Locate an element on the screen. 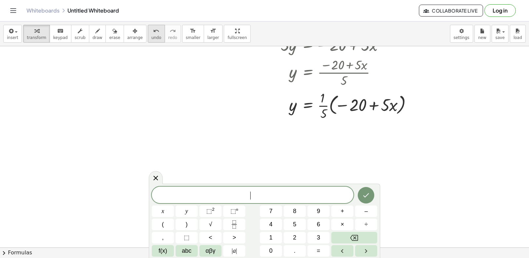 Image resolution: width=529 pixels, height=258 pixels. span: 4 is located at coordinates (271, 224).